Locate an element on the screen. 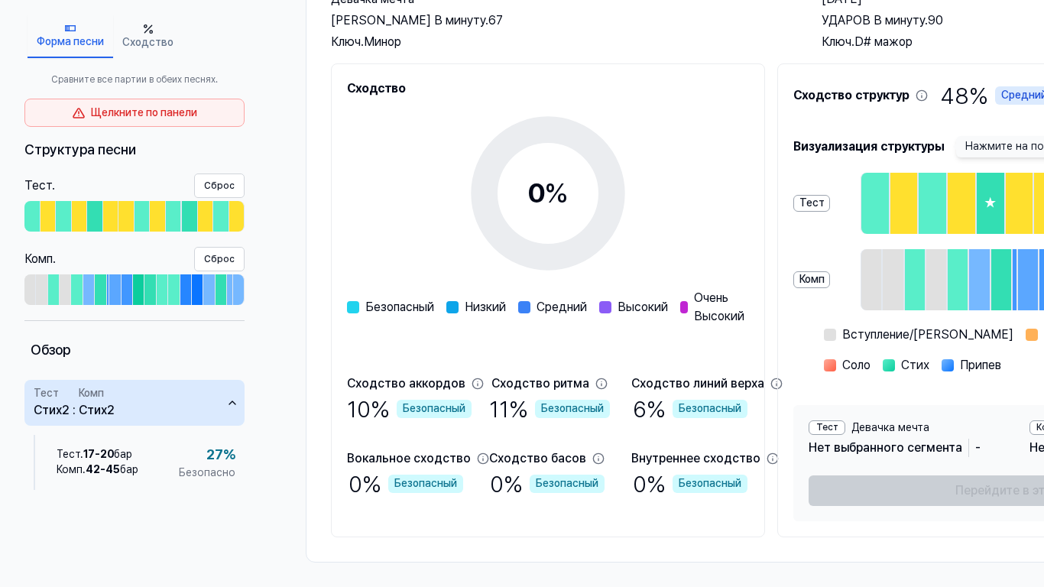 This screenshot has height=587, width=1044. button: ТестСтих2:КомпСтих2 is located at coordinates (135, 403).